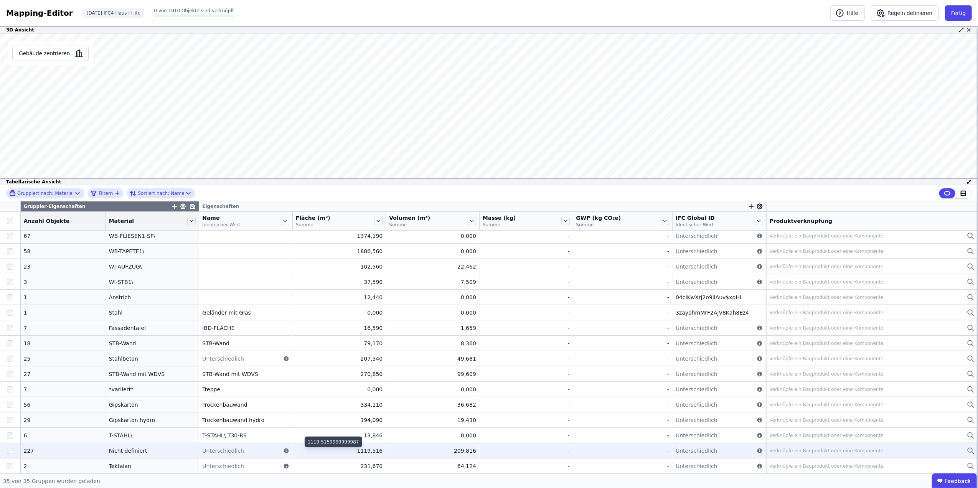 This screenshot has width=978, height=488. What do you see at coordinates (122, 221) in the screenshot?
I see `span: Material` at bounding box center [122, 221].